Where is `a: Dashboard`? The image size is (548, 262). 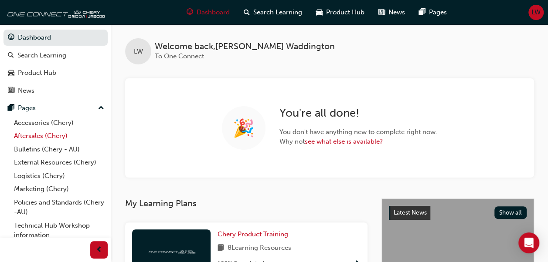 a: Dashboard is located at coordinates (55, 37).